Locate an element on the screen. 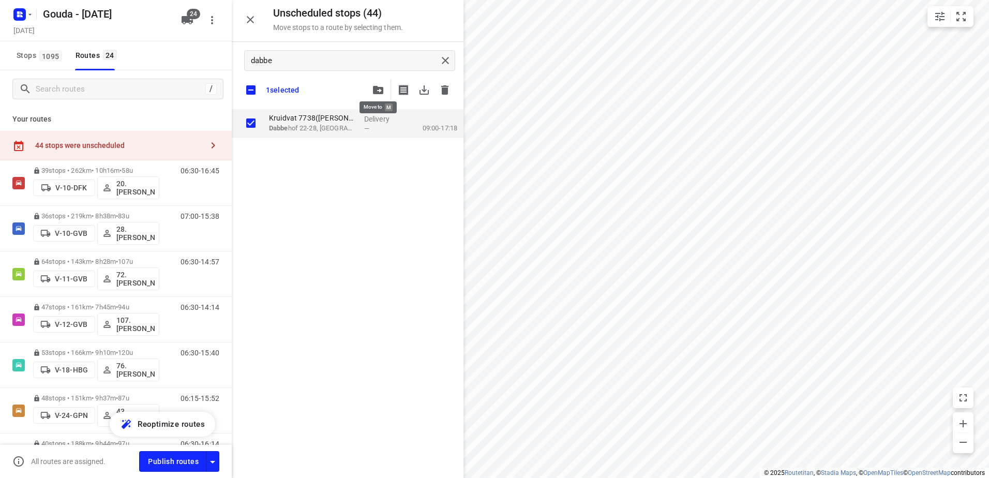  p: V-10-DFK is located at coordinates (71, 188).